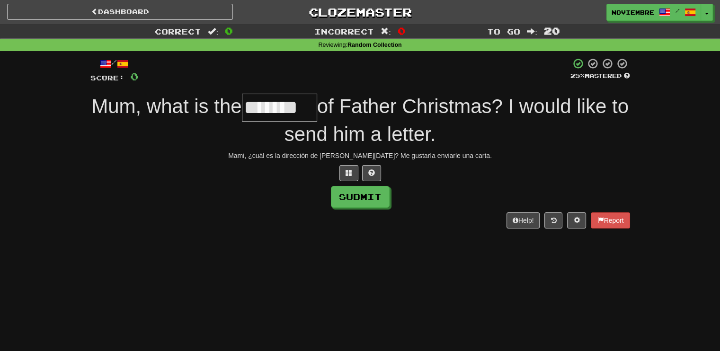 The image size is (720, 351). What do you see at coordinates (107, 78) in the screenshot?
I see `span: Score:` at bounding box center [107, 78].